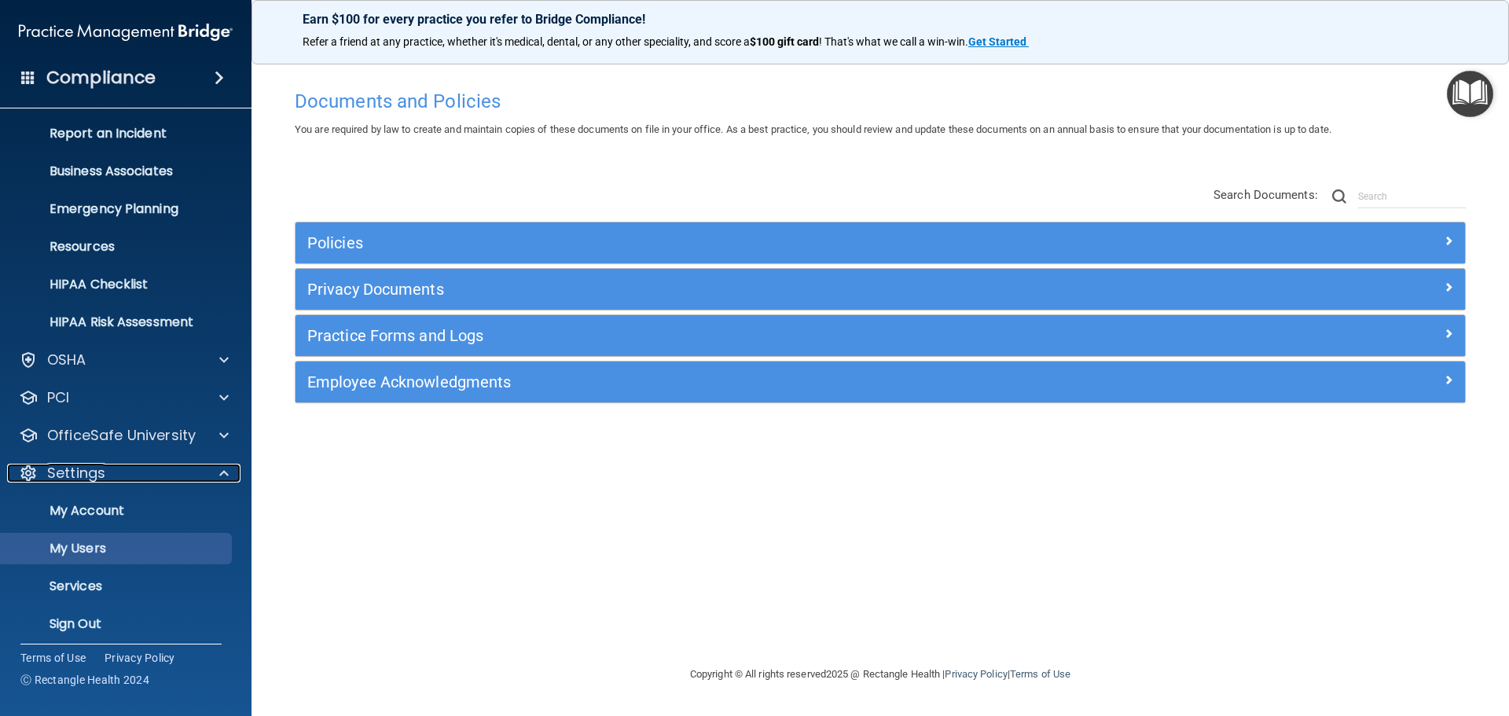 The height and width of the screenshot is (716, 1509). Describe the element at coordinates (997, 42) in the screenshot. I see `strong: Get Started` at that location.